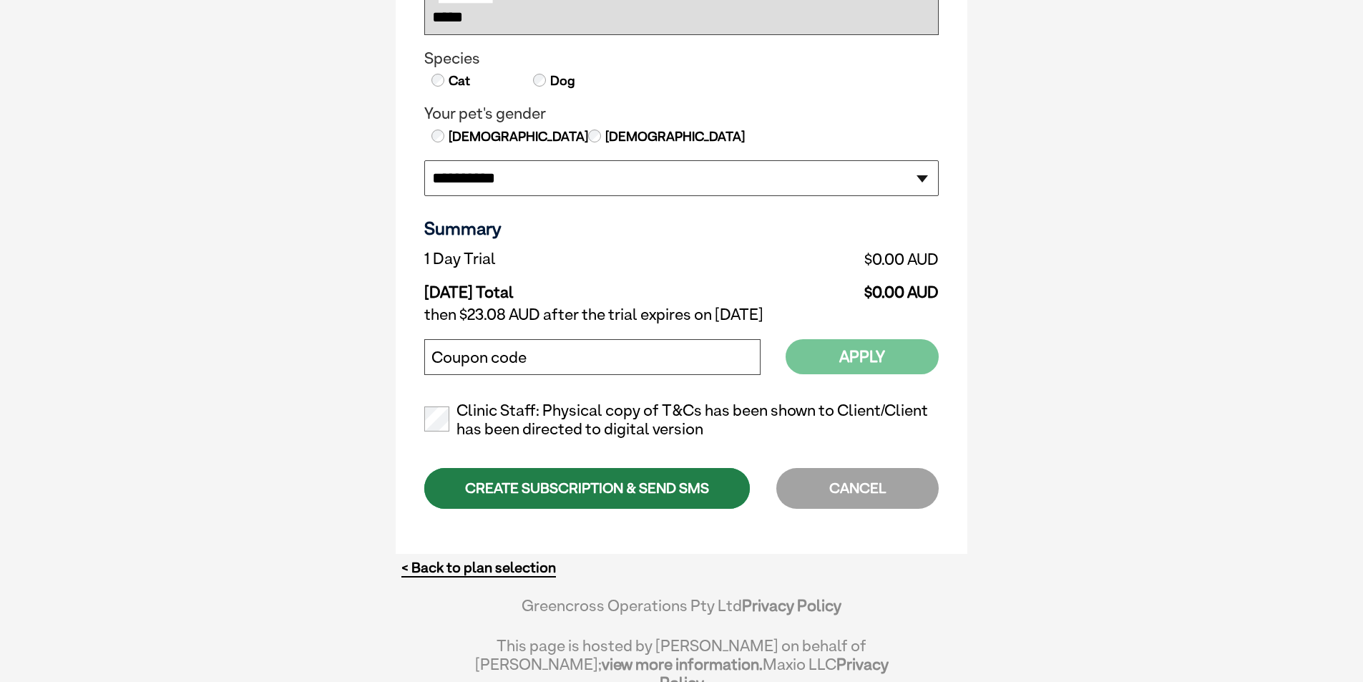  Describe the element at coordinates (682, 664) in the screenshot. I see `a: view more information.` at that location.